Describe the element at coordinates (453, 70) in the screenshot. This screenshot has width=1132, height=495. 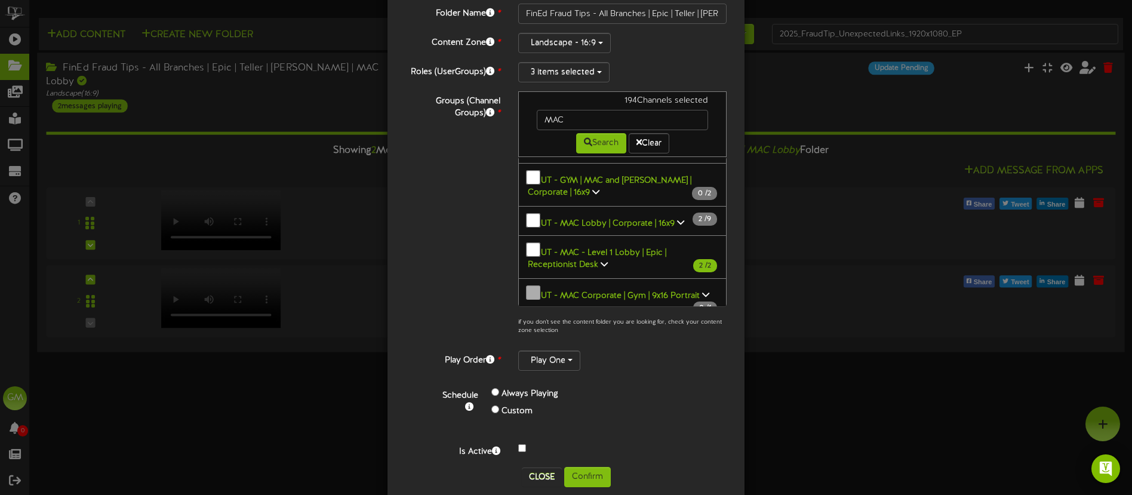
I see `label: Roles (UserGroups)` at that location.